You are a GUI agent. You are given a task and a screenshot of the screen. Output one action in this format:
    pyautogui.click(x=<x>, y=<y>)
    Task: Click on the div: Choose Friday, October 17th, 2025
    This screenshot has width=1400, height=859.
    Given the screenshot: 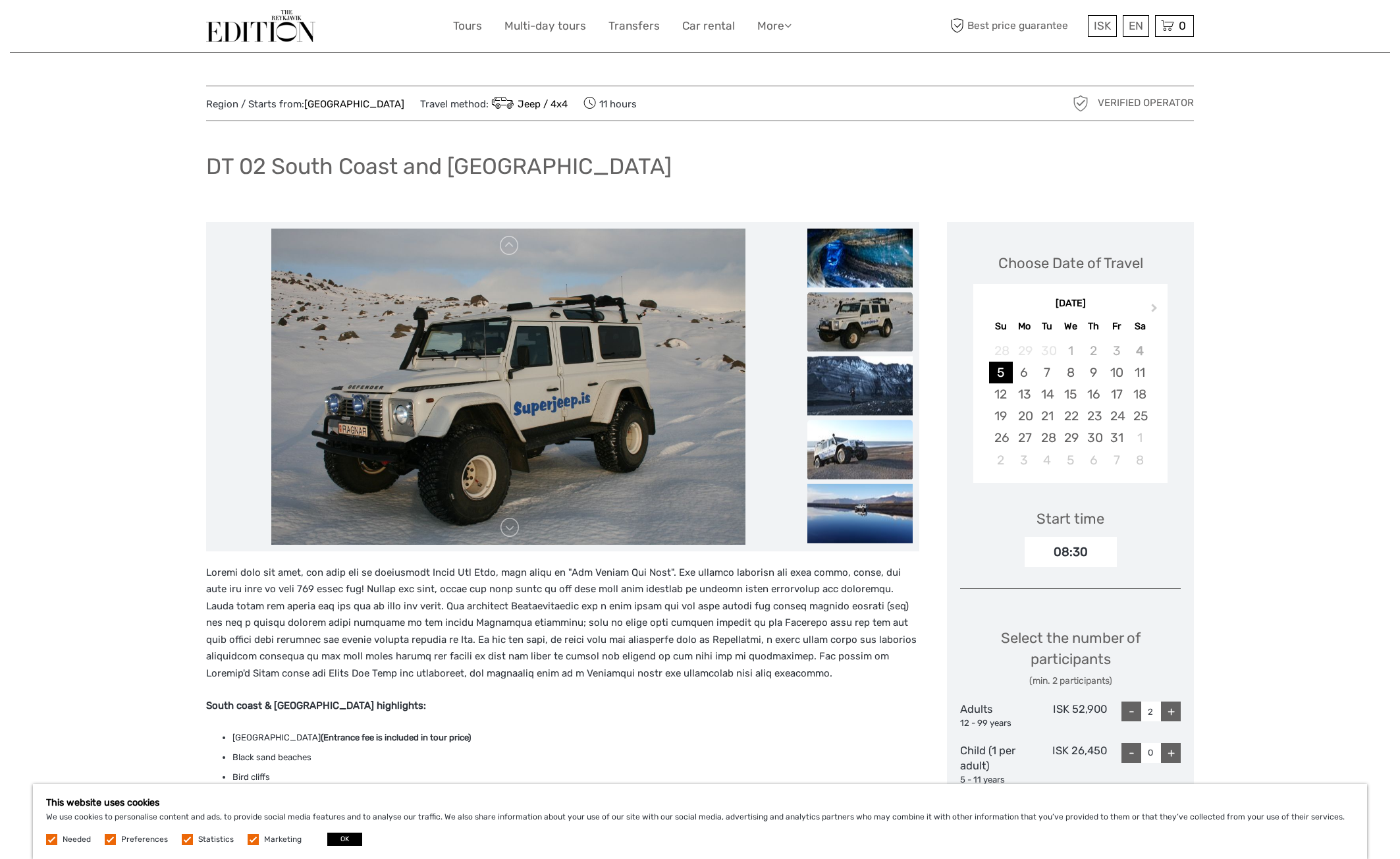 What is the action you would take?
    pyautogui.click(x=1117, y=394)
    